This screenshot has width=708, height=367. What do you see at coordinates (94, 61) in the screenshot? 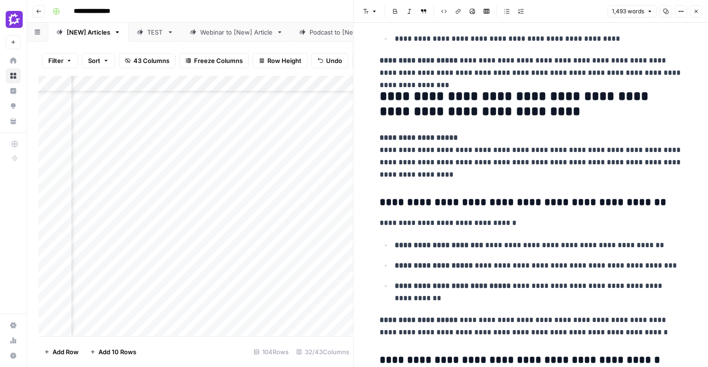
I see `span: Sort` at bounding box center [94, 61].